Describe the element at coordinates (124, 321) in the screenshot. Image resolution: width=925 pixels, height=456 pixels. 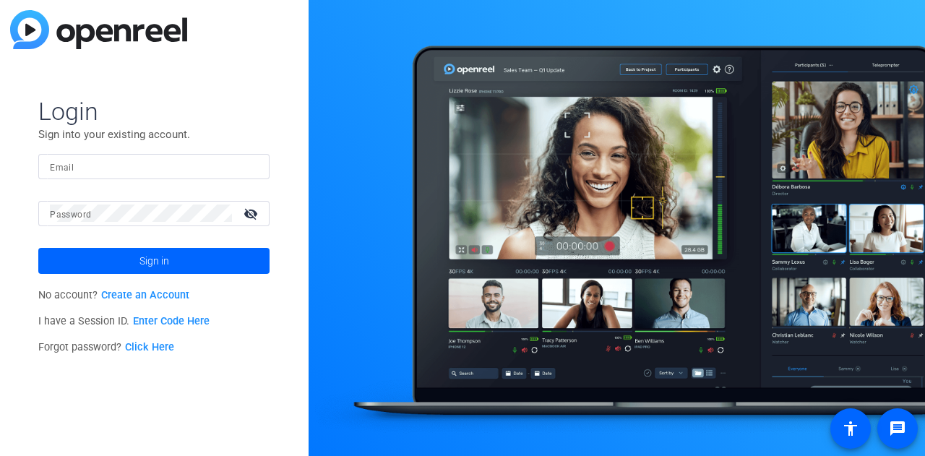
I see `span: I have a Session ID.` at that location.